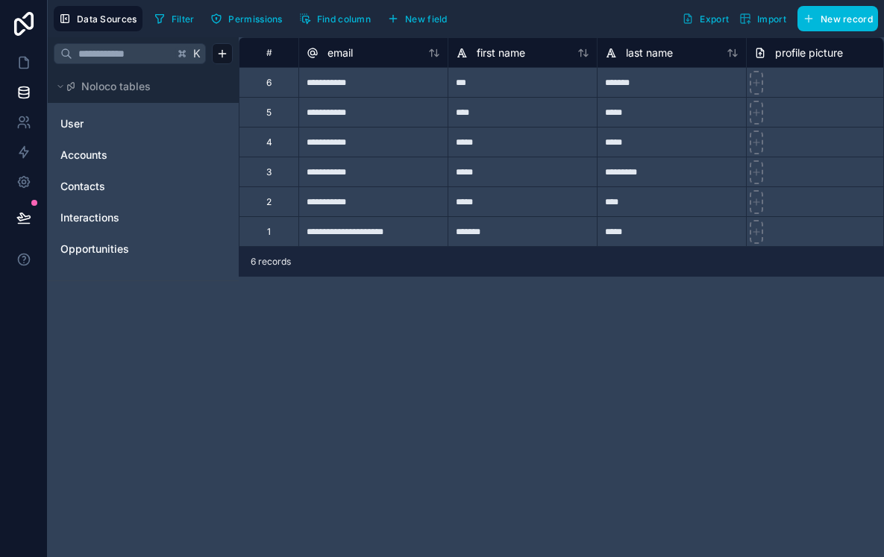  What do you see at coordinates (838, 19) in the screenshot?
I see `button: New record` at bounding box center [838, 19].